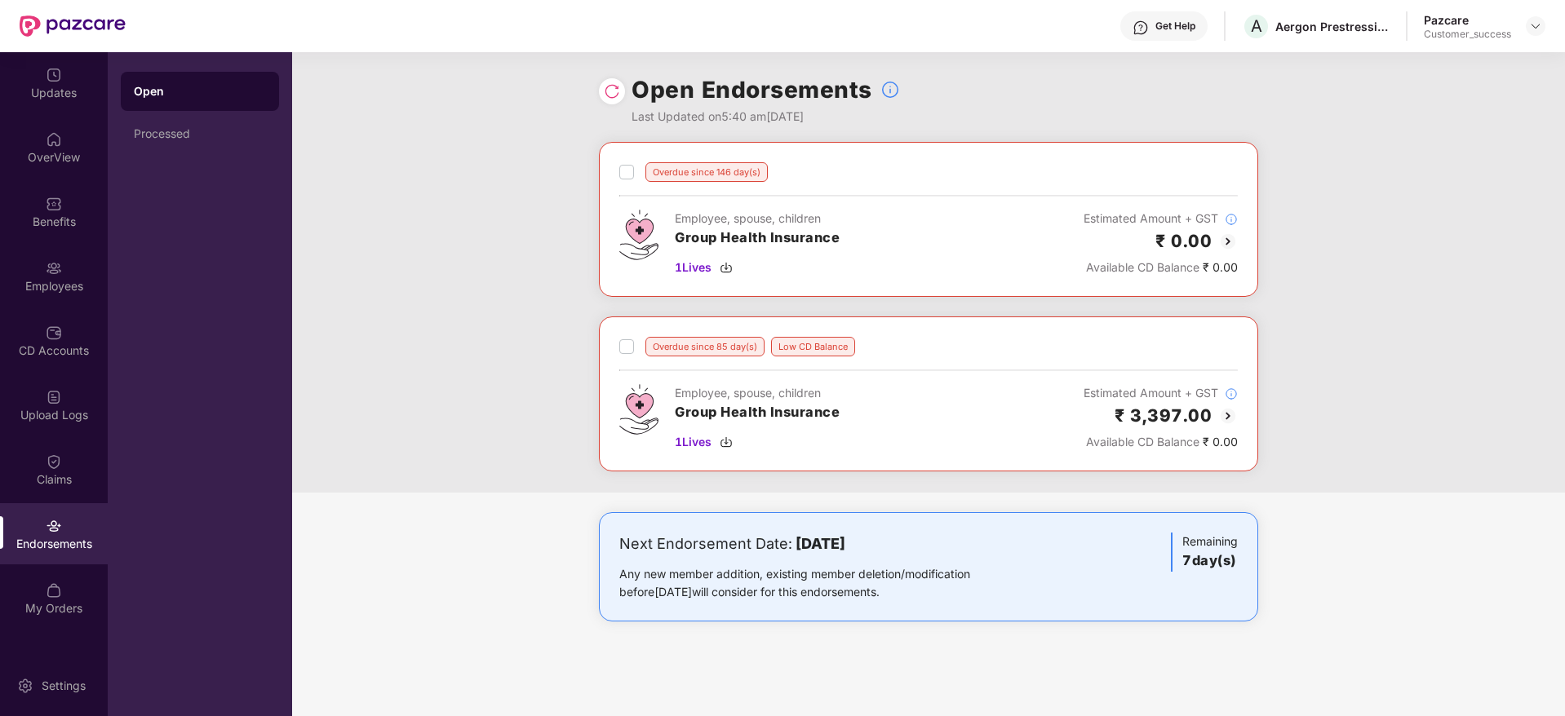 This screenshot has height=716, width=1565. What do you see at coordinates (54, 333) in the screenshot?
I see `img: svg+xml;base64,PHN2ZyBpZD0iQ0RfQWNjb3VudHMiIGRhdGEtbmFtZT0iQ0QgQWNjb3VudHMiIHhtbG5zPSJodHRwOi8vd3...` at bounding box center [54, 333].